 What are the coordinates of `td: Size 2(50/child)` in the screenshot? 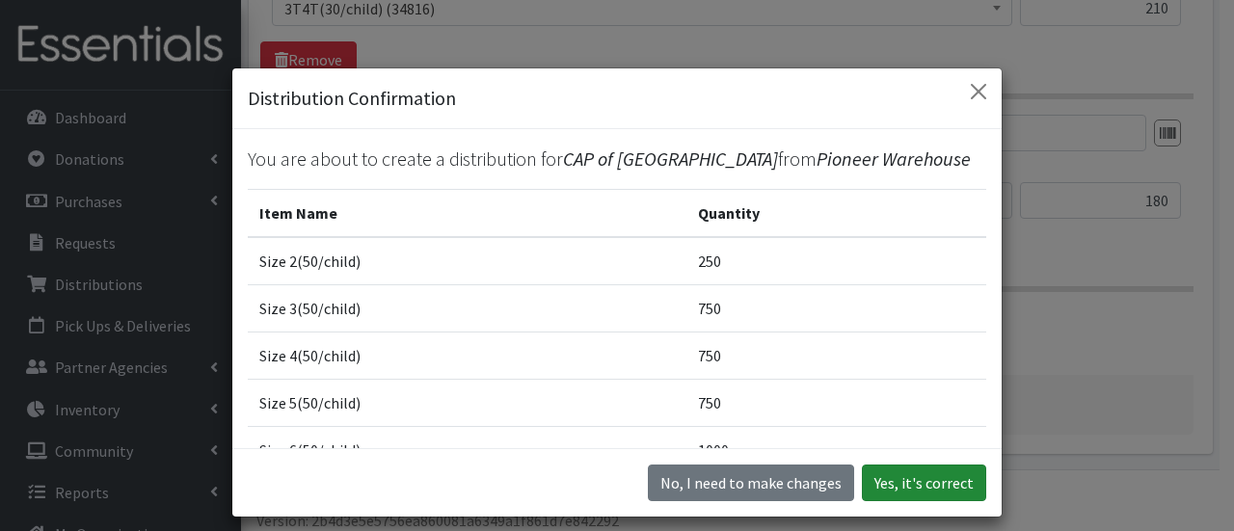 It's located at (467, 261).